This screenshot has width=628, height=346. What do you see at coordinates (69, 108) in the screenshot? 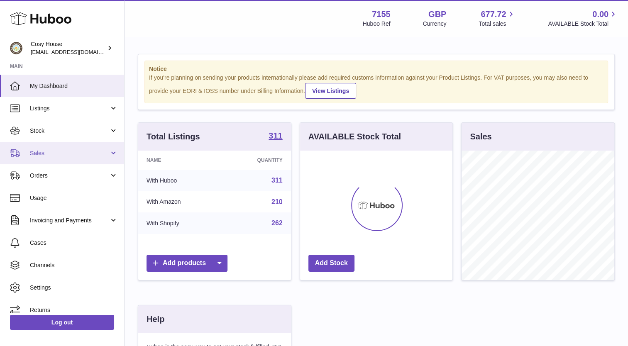
I see `span: Listings` at bounding box center [69, 108].